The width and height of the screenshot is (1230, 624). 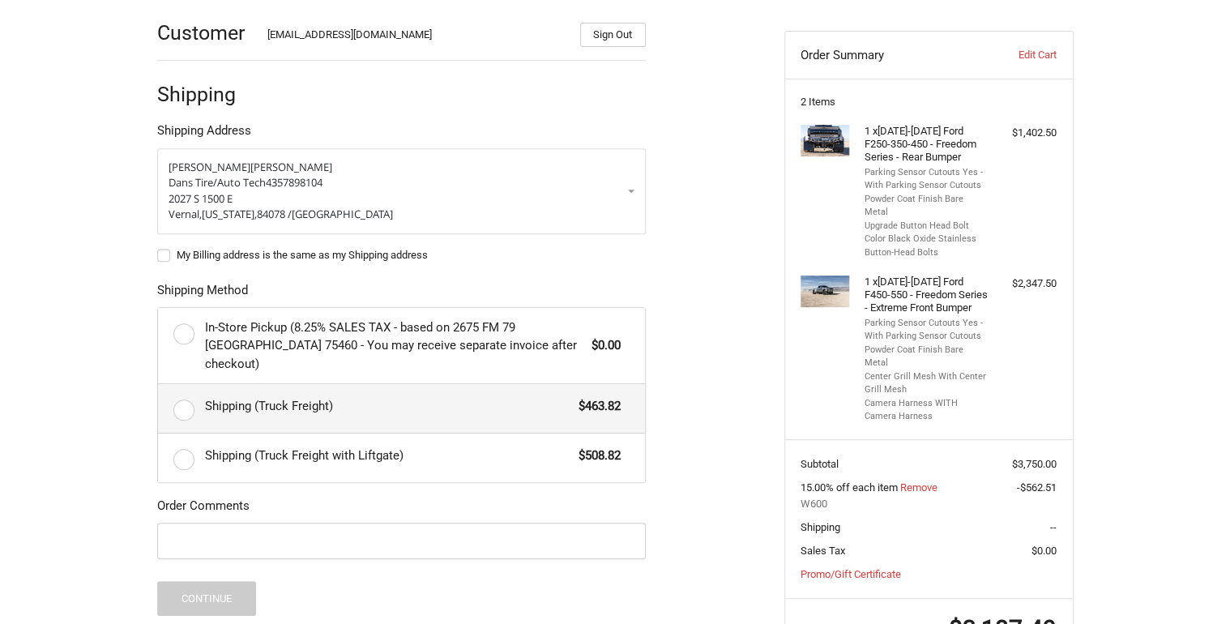 I want to click on div: Chat Widget, so click(x=1189, y=585).